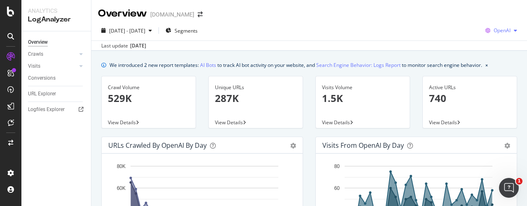  I want to click on text: 60, so click(337, 188).